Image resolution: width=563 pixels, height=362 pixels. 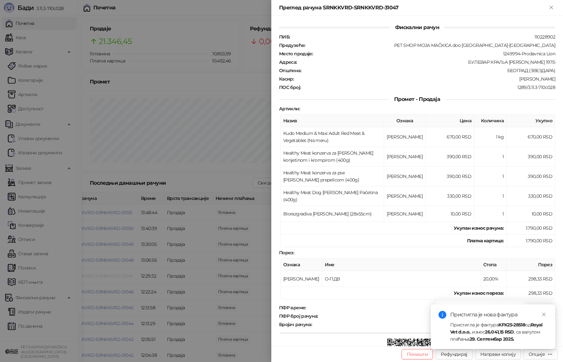 What do you see at coordinates (454, 355) in the screenshot?
I see `button: Рефундирај` at bounding box center [454, 355].